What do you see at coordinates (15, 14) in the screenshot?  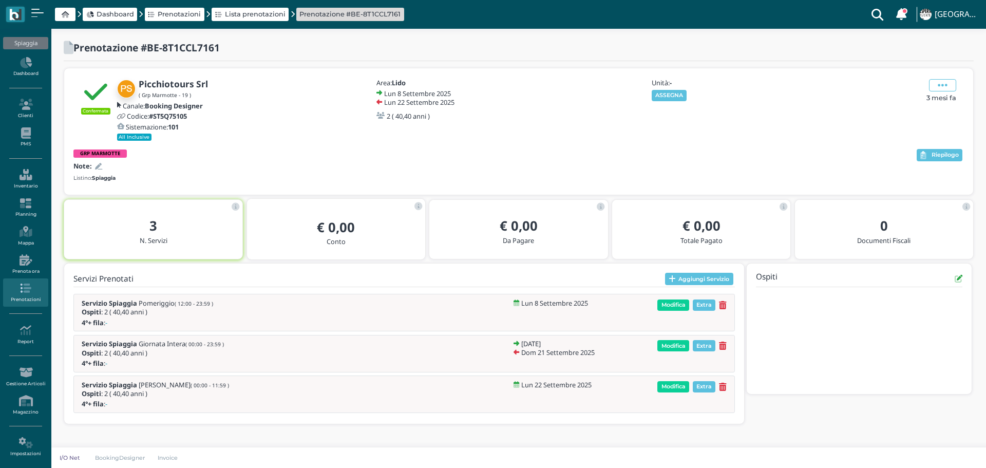 I see `img: logo` at bounding box center [15, 14].